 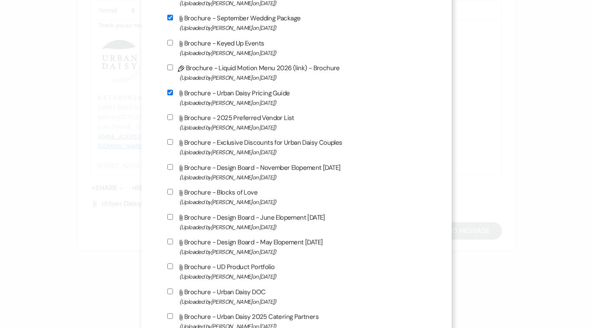 What do you see at coordinates (297, 23) in the screenshot?
I see `label: Brochure - September Wedding Package` at bounding box center [297, 23].